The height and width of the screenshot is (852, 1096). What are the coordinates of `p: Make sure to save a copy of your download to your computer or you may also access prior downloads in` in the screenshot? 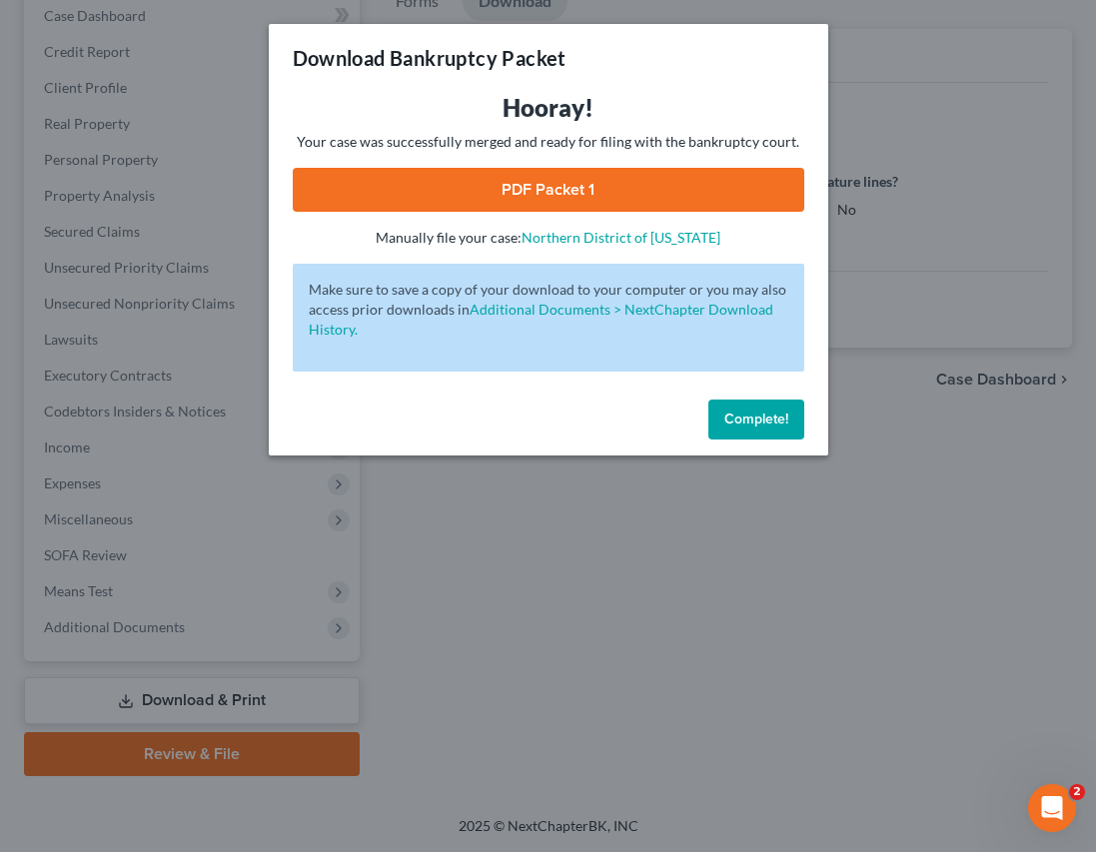 It's located at (549, 310).